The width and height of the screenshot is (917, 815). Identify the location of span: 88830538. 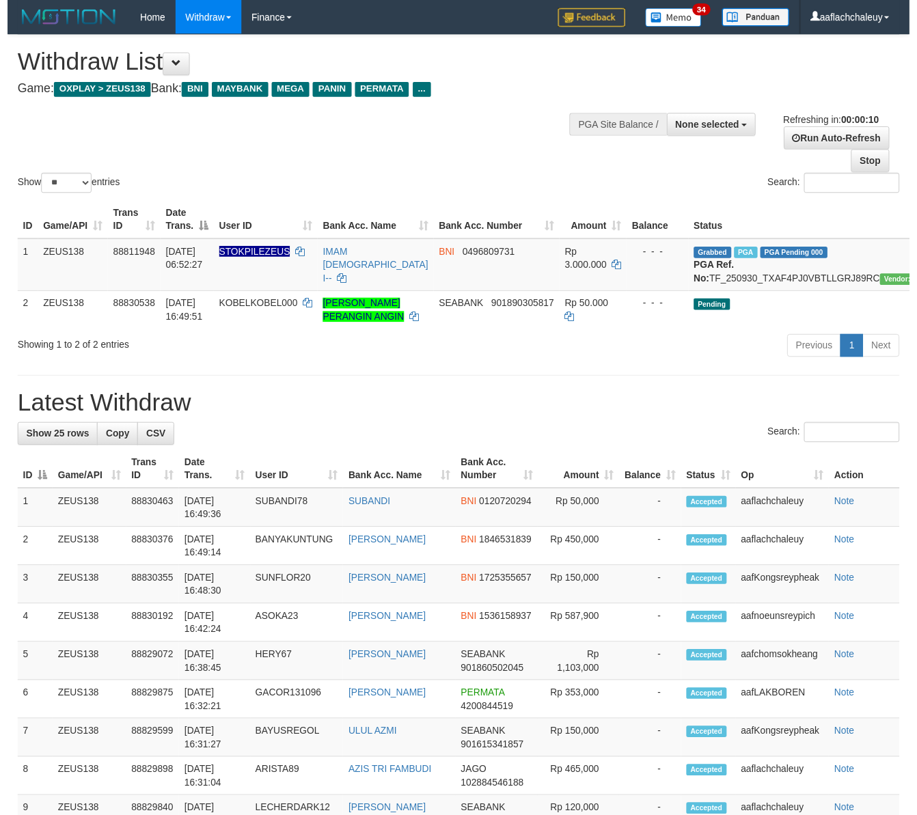
(128, 308).